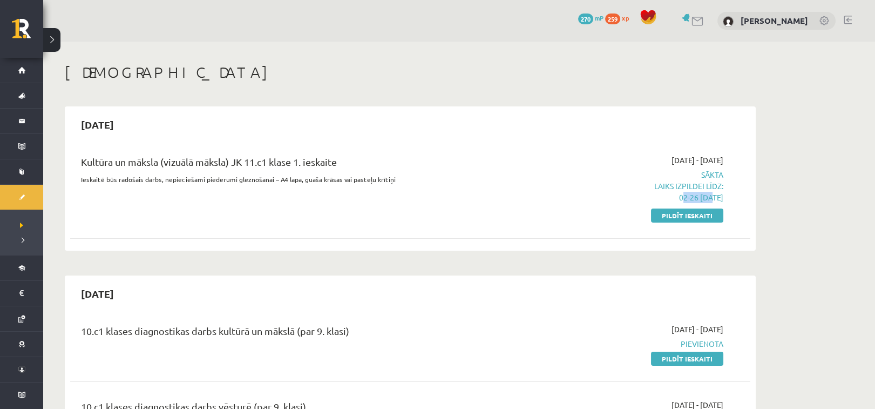 This screenshot has width=875, height=409. I want to click on span: 270, so click(586, 19).